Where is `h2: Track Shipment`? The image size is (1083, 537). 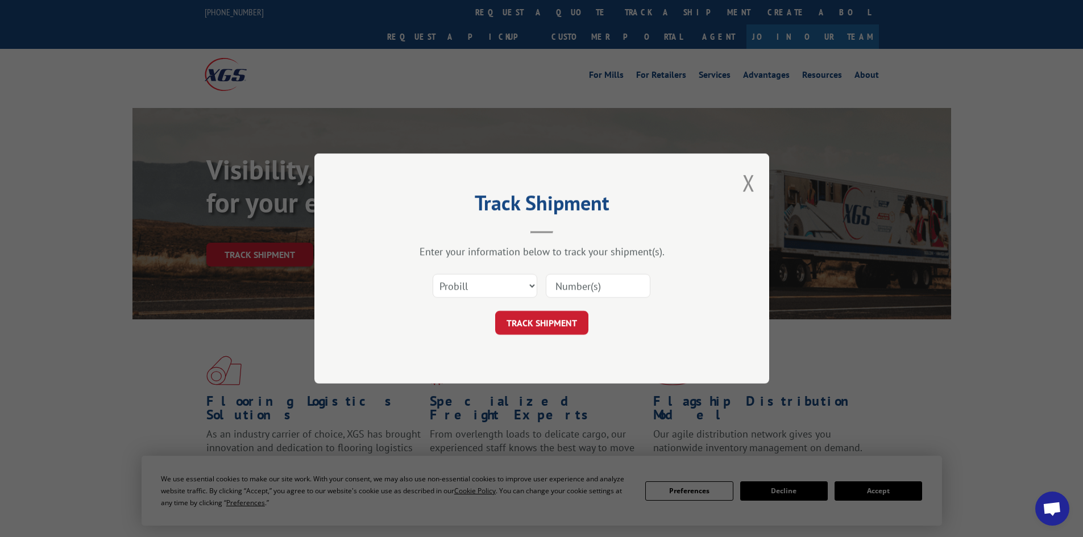 h2: Track Shipment is located at coordinates (542, 206).